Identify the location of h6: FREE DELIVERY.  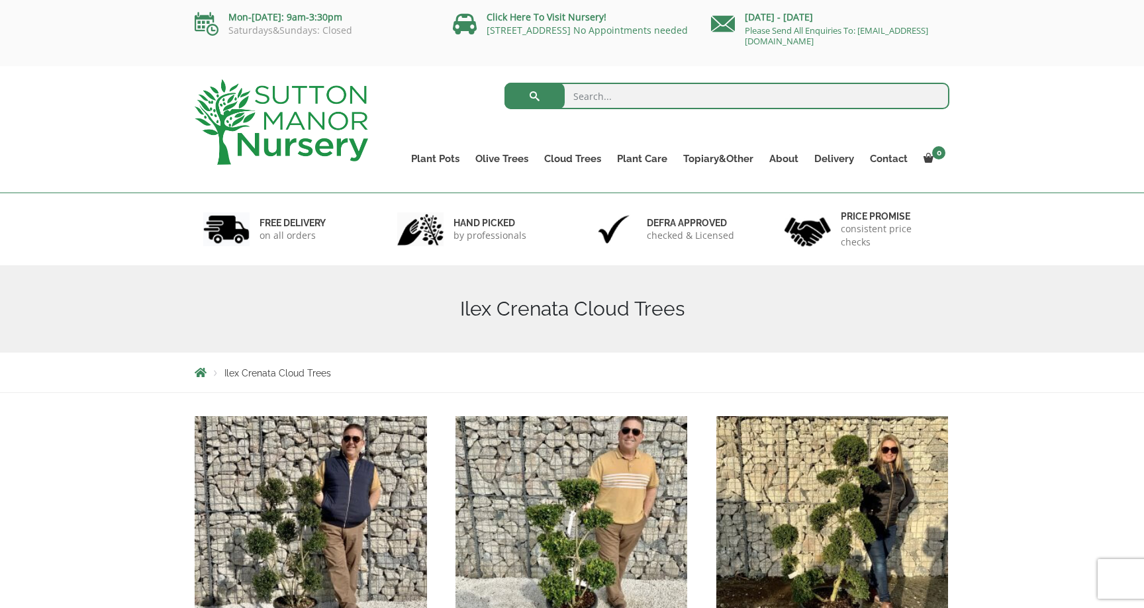
(293, 223).